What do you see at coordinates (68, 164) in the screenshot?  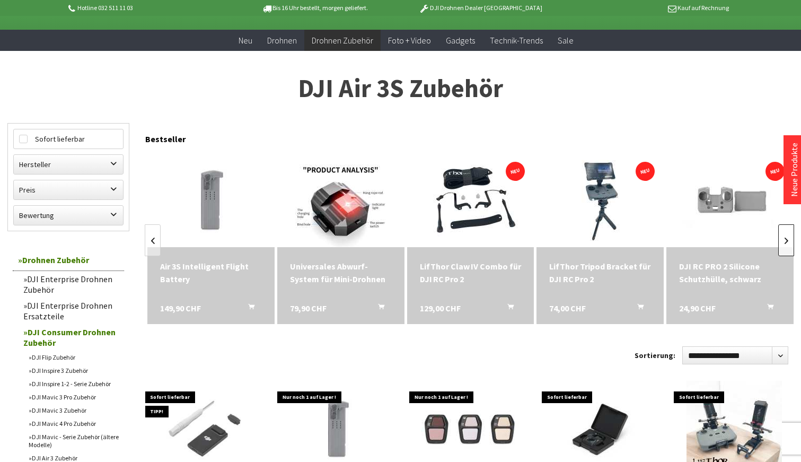 I see `label: Hersteller` at bounding box center [68, 164].